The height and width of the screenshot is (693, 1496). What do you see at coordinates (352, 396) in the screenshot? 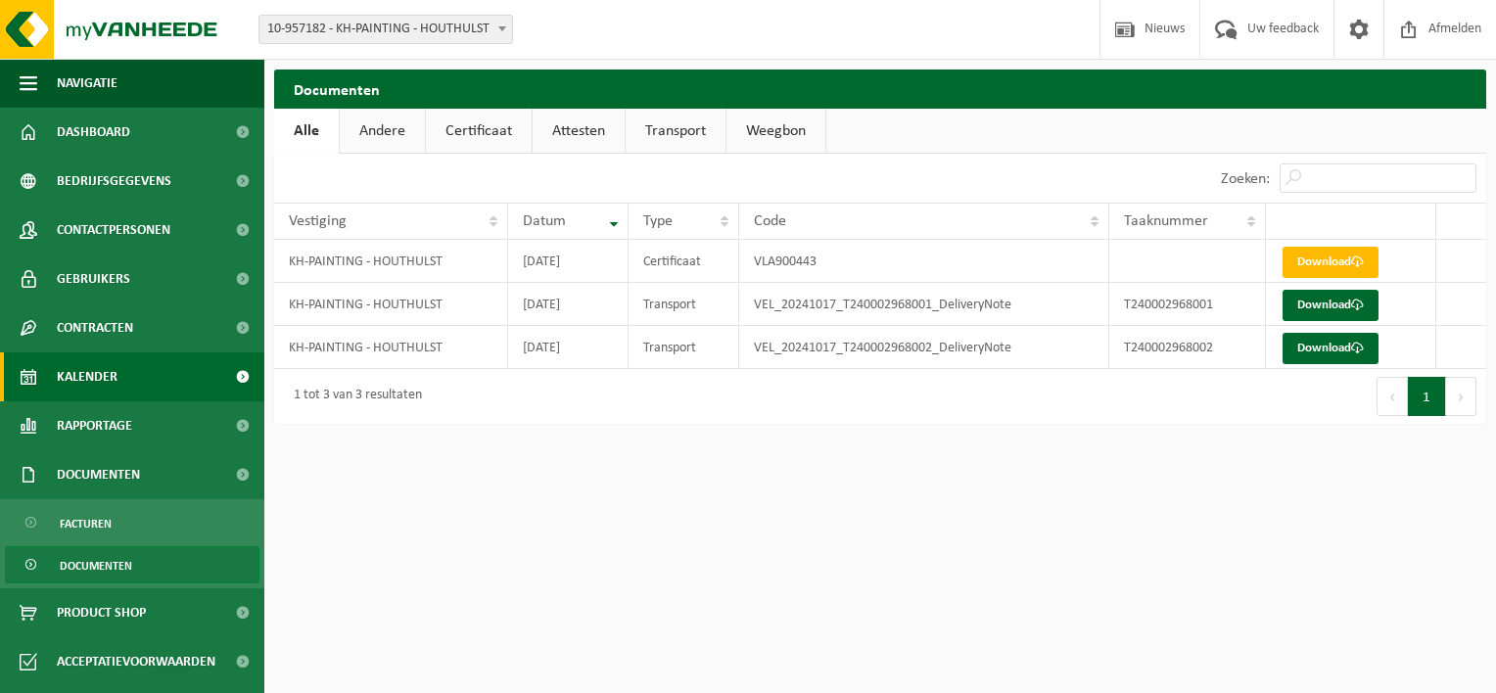
I see `div: 1 tot 3 van 3 resultaten` at bounding box center [352, 396].